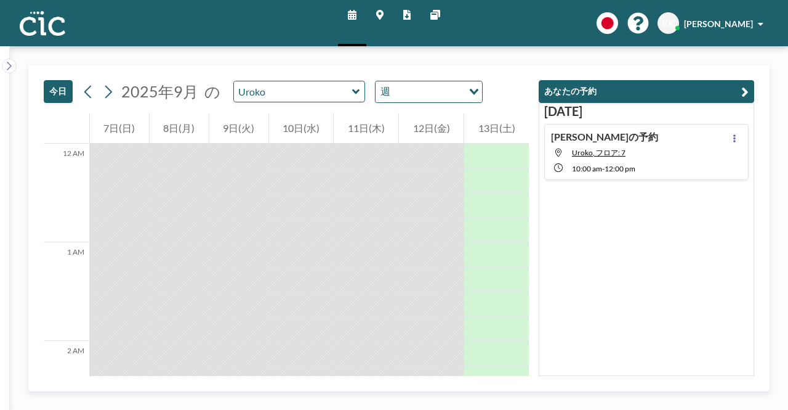 This screenshot has height=410, width=788. What do you see at coordinates (587, 168) in the screenshot?
I see `span: 10:00 AM` at bounding box center [587, 168].